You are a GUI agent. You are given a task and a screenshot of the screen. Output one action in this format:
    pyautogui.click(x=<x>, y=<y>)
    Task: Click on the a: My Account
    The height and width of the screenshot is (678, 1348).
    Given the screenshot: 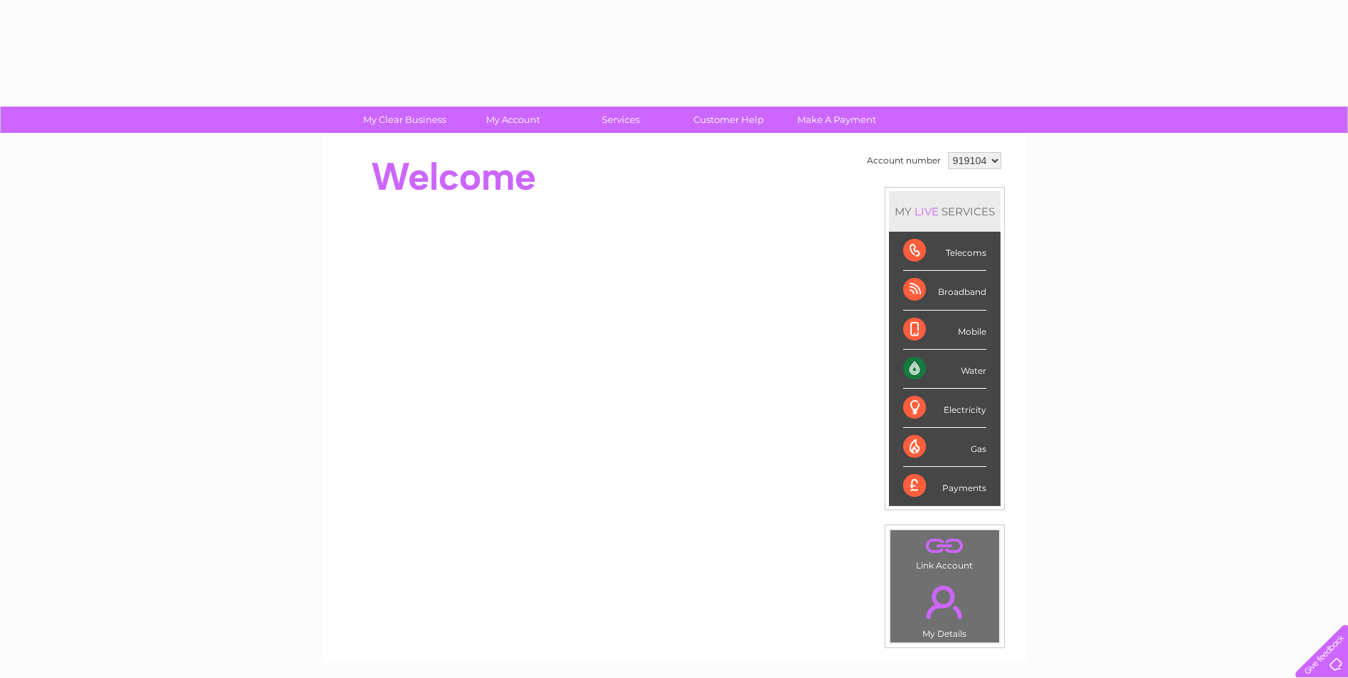 What is the action you would take?
    pyautogui.click(x=512, y=119)
    